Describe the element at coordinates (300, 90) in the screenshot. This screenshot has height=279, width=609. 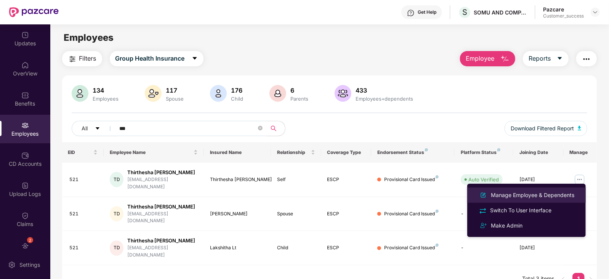
I see `div: 6` at that location.